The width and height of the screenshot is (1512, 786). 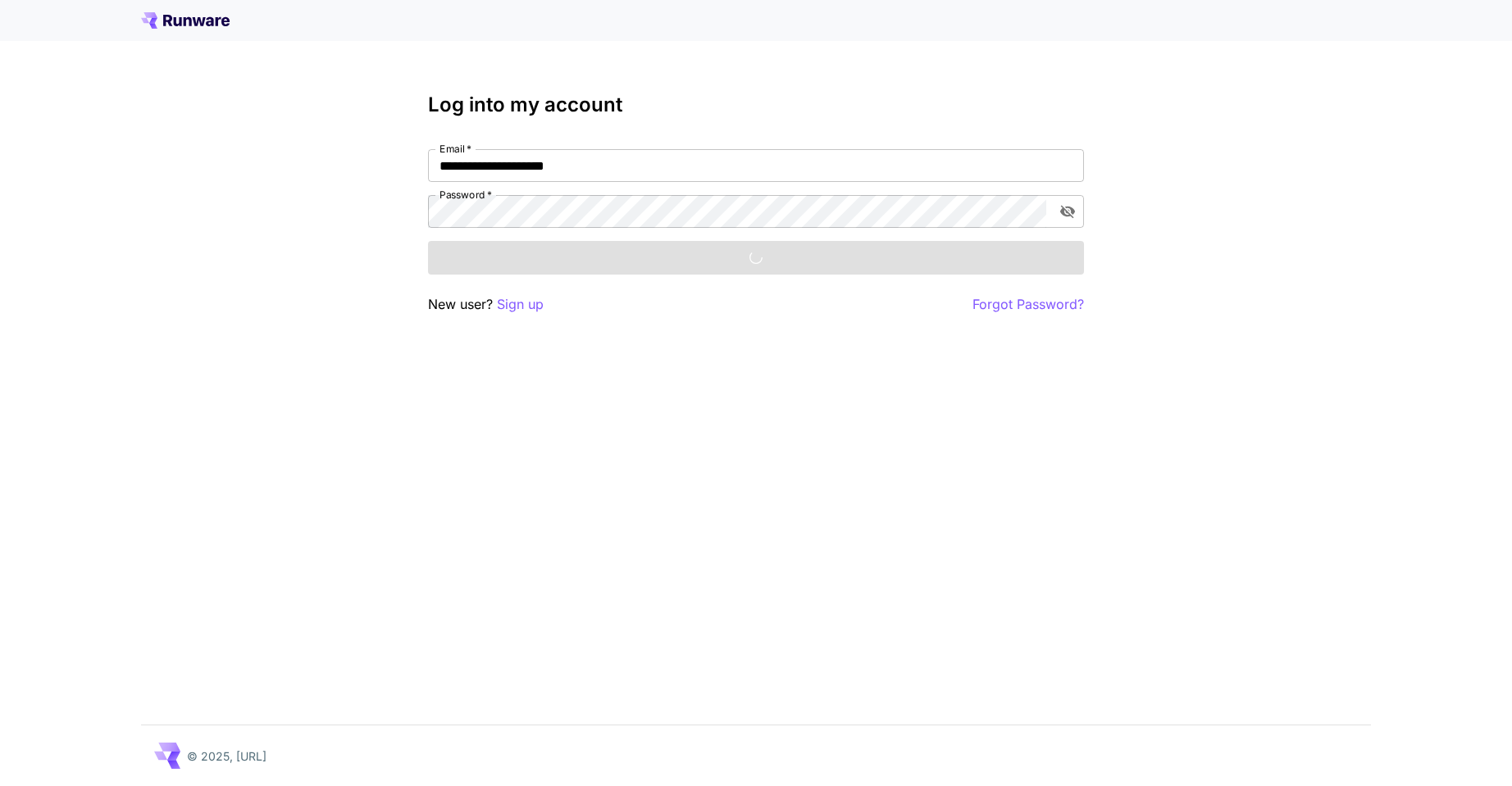 I want to click on label: Password, so click(x=466, y=194).